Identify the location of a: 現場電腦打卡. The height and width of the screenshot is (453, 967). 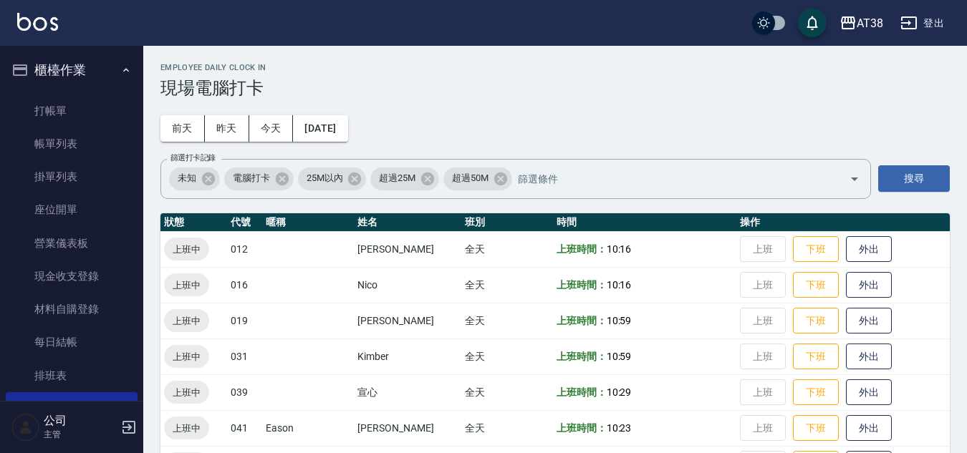
(72, 409).